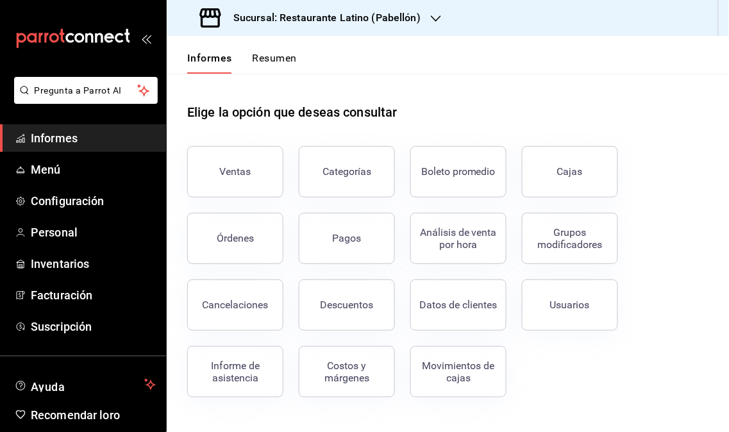 This screenshot has height=432, width=729. I want to click on button: Informe de asistencia, so click(235, 372).